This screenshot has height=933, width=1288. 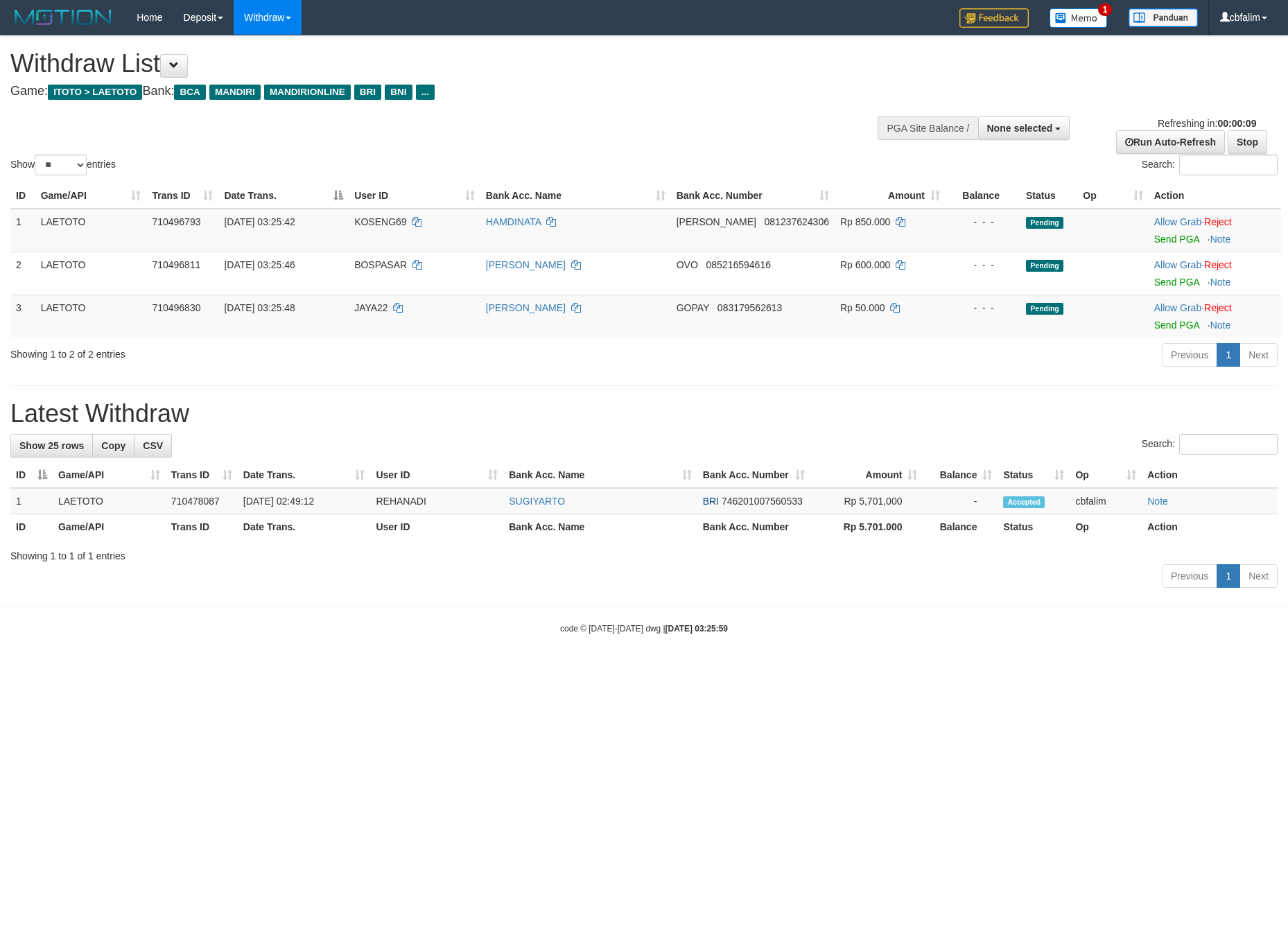 What do you see at coordinates (994, 18) in the screenshot?
I see `img: Feedback.jpg` at bounding box center [994, 18].